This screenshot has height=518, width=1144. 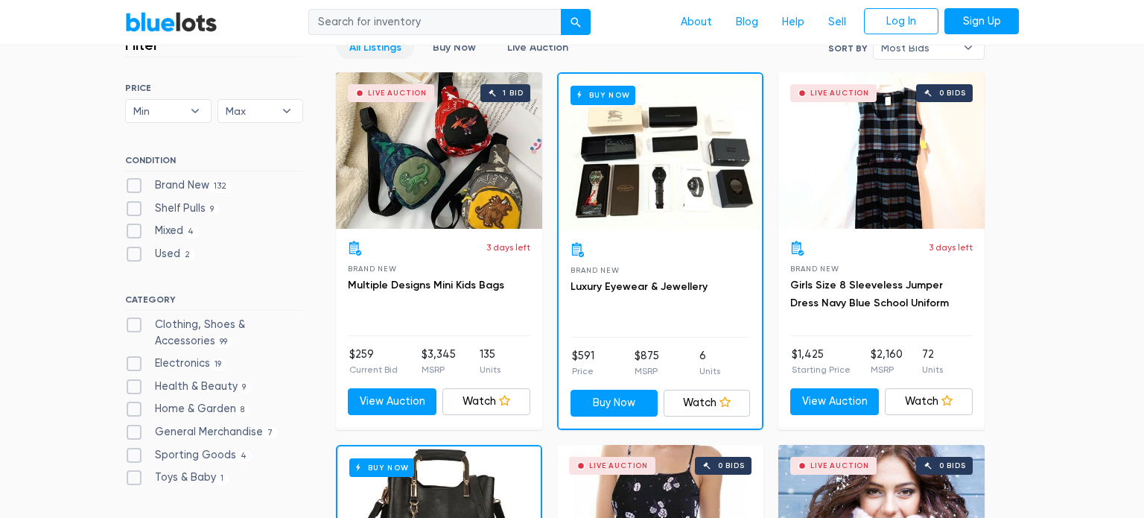 What do you see at coordinates (901, 22) in the screenshot?
I see `a: Log In` at bounding box center [901, 22].